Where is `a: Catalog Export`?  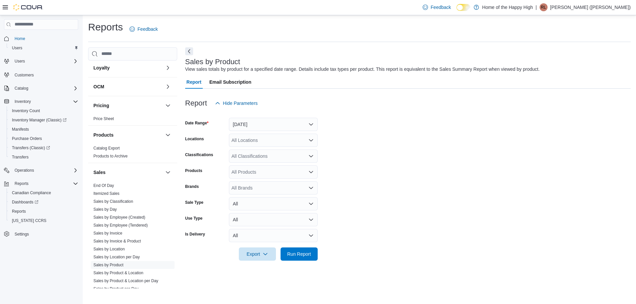
a: Catalog Export is located at coordinates (106, 148).